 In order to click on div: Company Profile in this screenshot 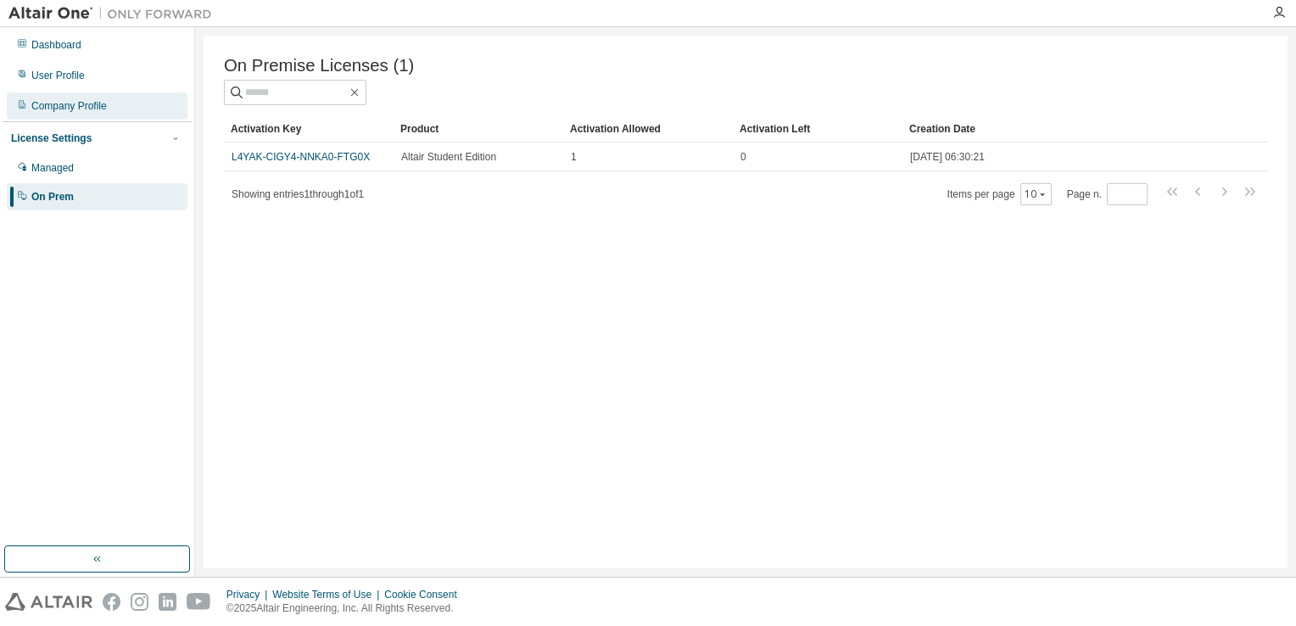, I will do `click(69, 106)`.